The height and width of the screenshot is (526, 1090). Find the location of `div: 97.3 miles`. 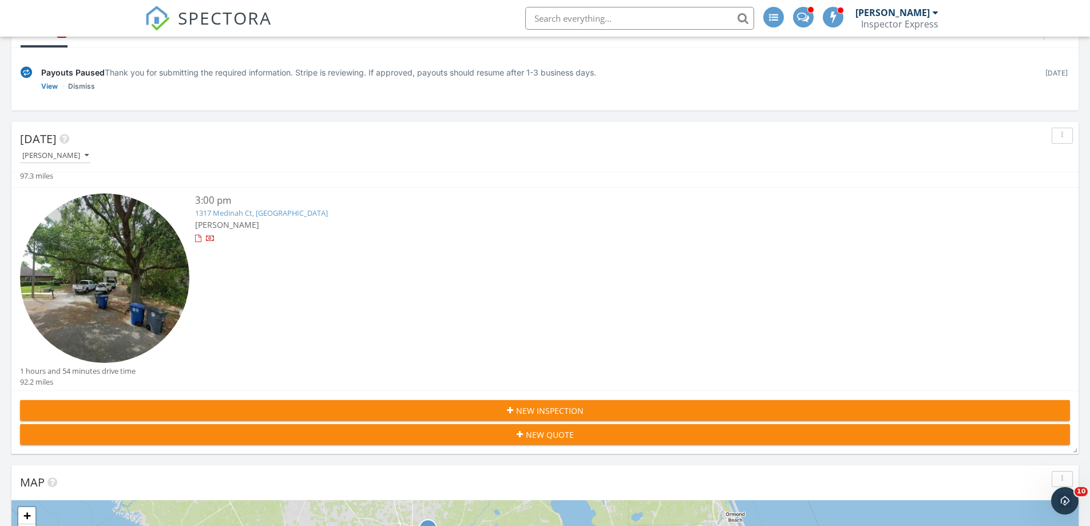

div: 97.3 miles is located at coordinates (76, 176).